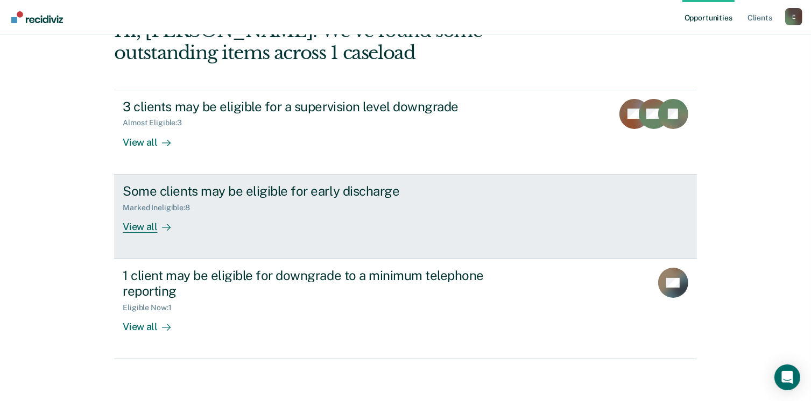 This screenshot has width=811, height=401. What do you see at coordinates (157, 123) in the screenshot?
I see `div: Almost Eligible : 3` at bounding box center [157, 123].